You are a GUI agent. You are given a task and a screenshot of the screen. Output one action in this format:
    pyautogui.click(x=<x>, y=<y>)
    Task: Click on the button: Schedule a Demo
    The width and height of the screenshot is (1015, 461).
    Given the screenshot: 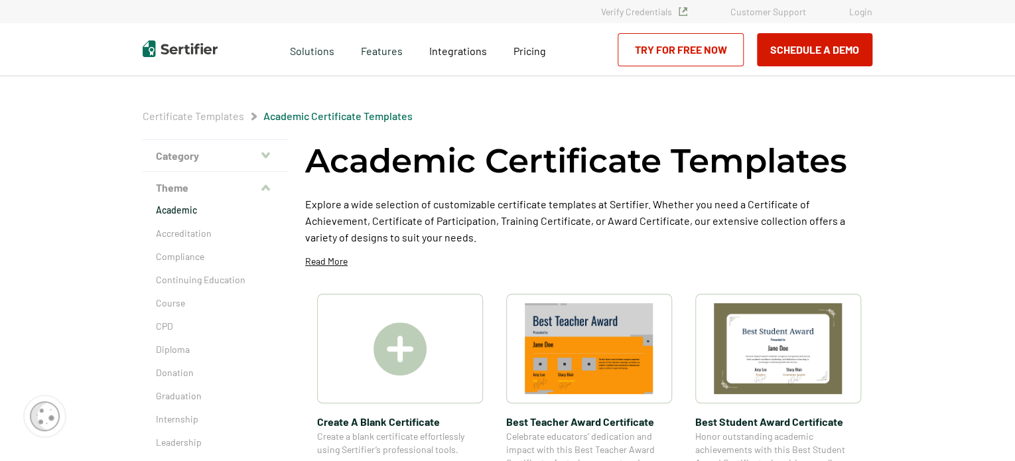 What is the action you would take?
    pyautogui.click(x=814, y=50)
    